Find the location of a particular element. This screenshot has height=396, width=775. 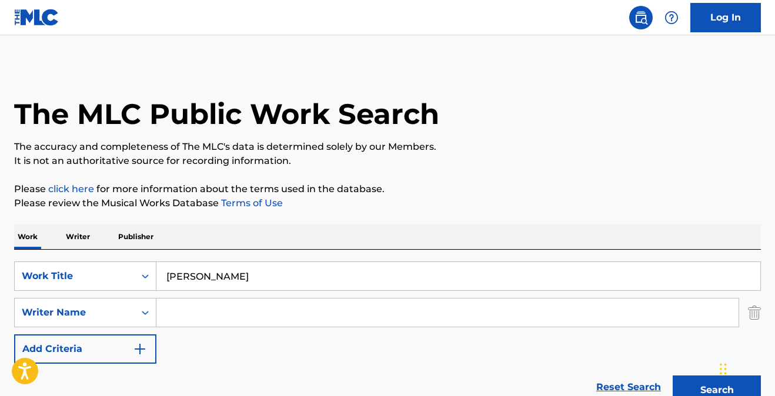

img: search is located at coordinates (641, 18).